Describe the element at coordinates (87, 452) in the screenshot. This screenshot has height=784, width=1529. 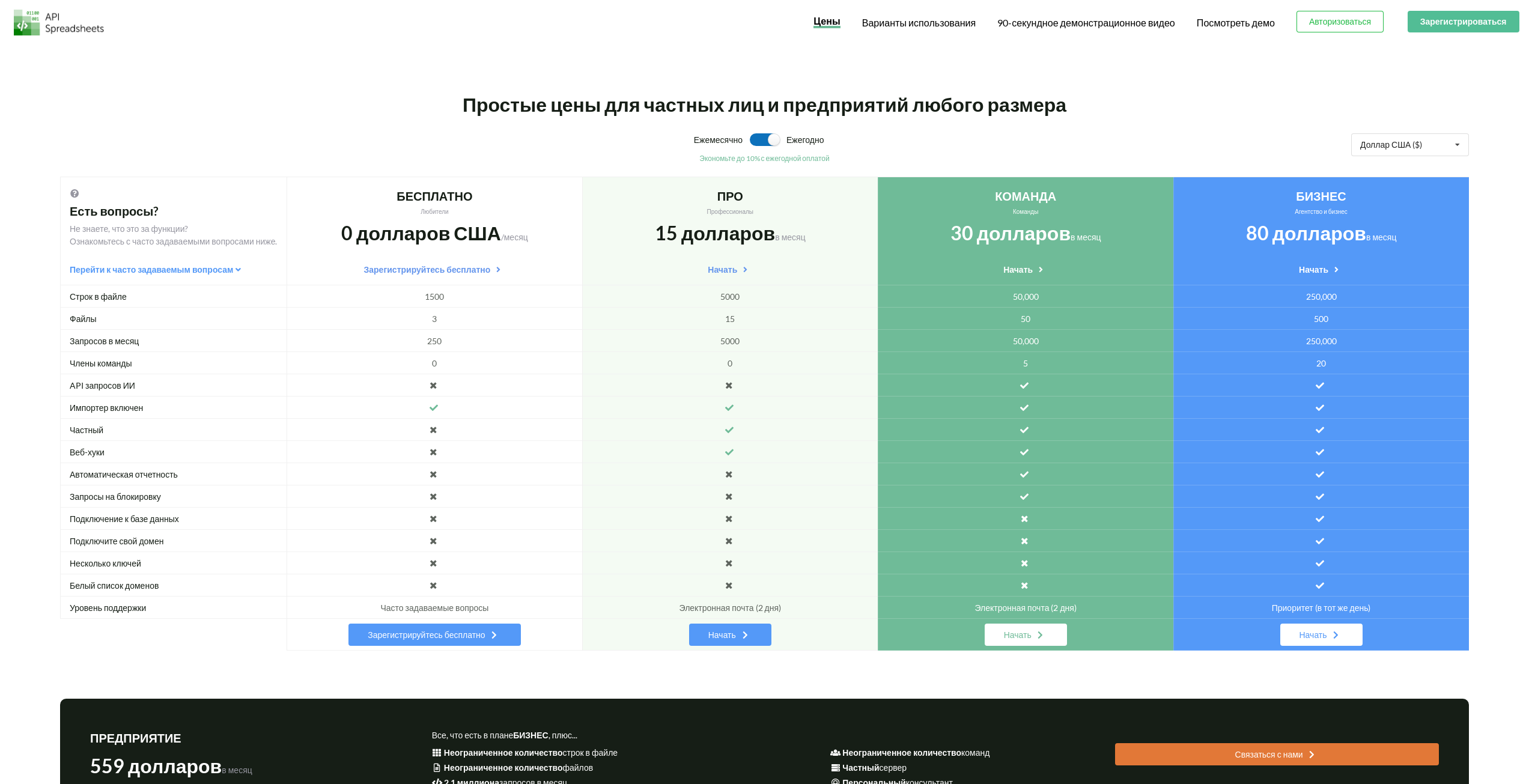
I see `font: Веб-хуки` at that location.